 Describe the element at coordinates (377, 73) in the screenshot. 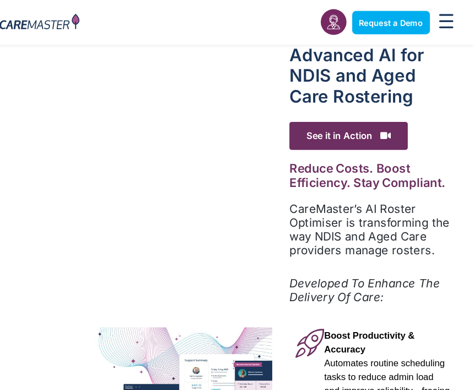

I see `h1: Advanced Al for NDIS and Aged Care Rostering` at that location.